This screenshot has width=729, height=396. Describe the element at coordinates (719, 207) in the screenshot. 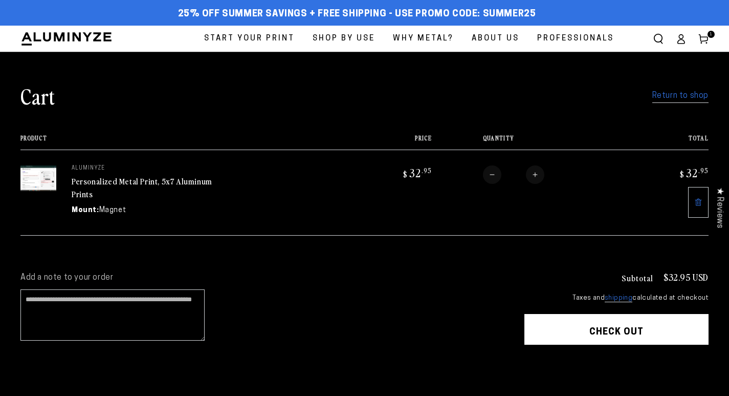

I see `div: Click to open Judge.me floating reviews tab` at that location.